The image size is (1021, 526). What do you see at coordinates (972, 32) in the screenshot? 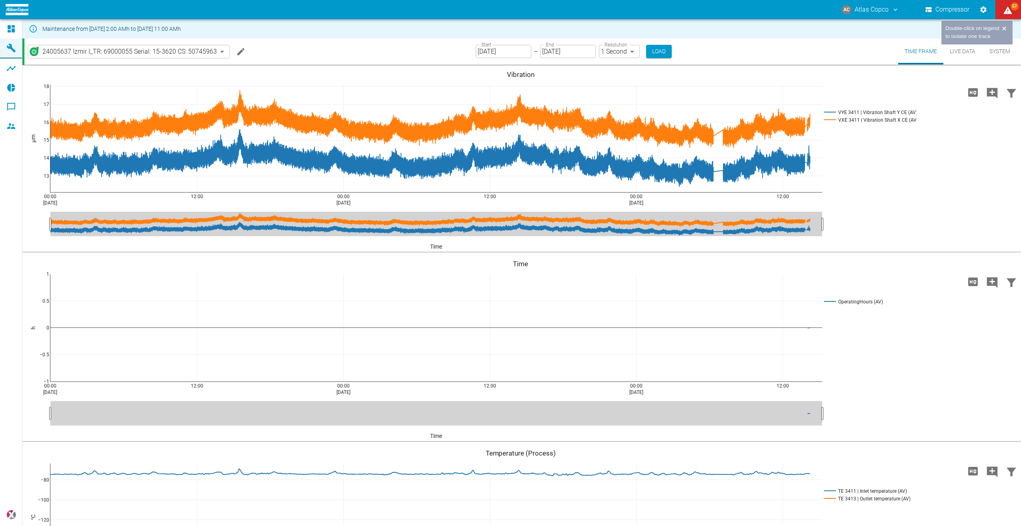
I see `span: Double-click on legend to isolate one trace` at bounding box center [972, 32].